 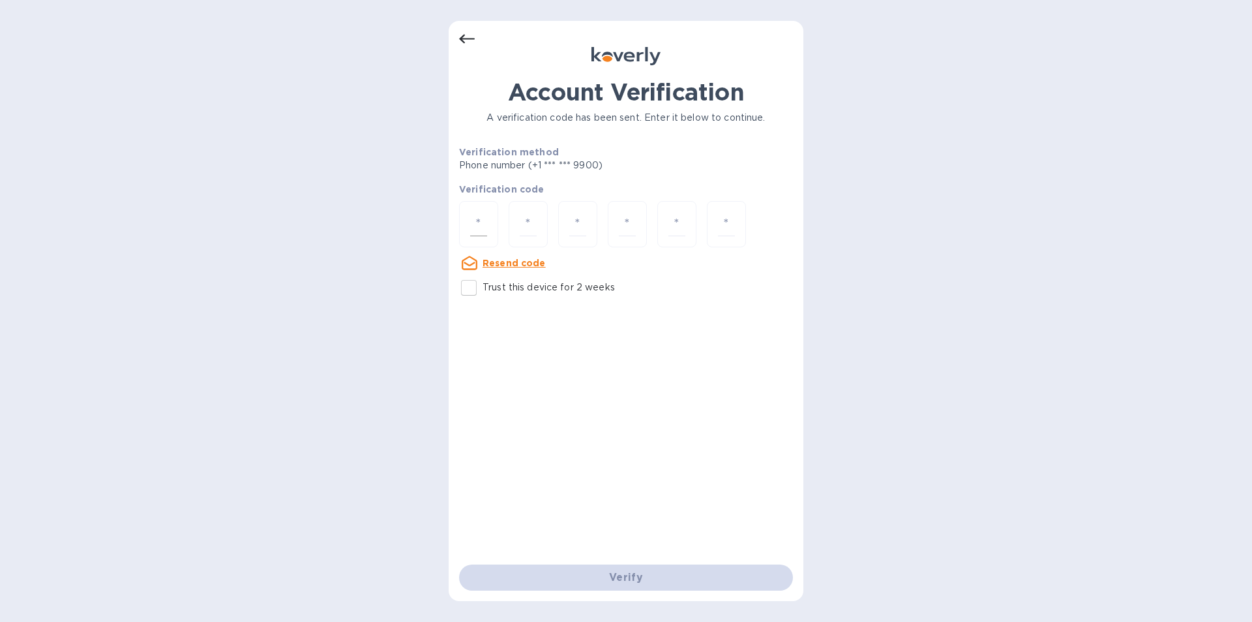 I want to click on p: Verification code, so click(x=626, y=189).